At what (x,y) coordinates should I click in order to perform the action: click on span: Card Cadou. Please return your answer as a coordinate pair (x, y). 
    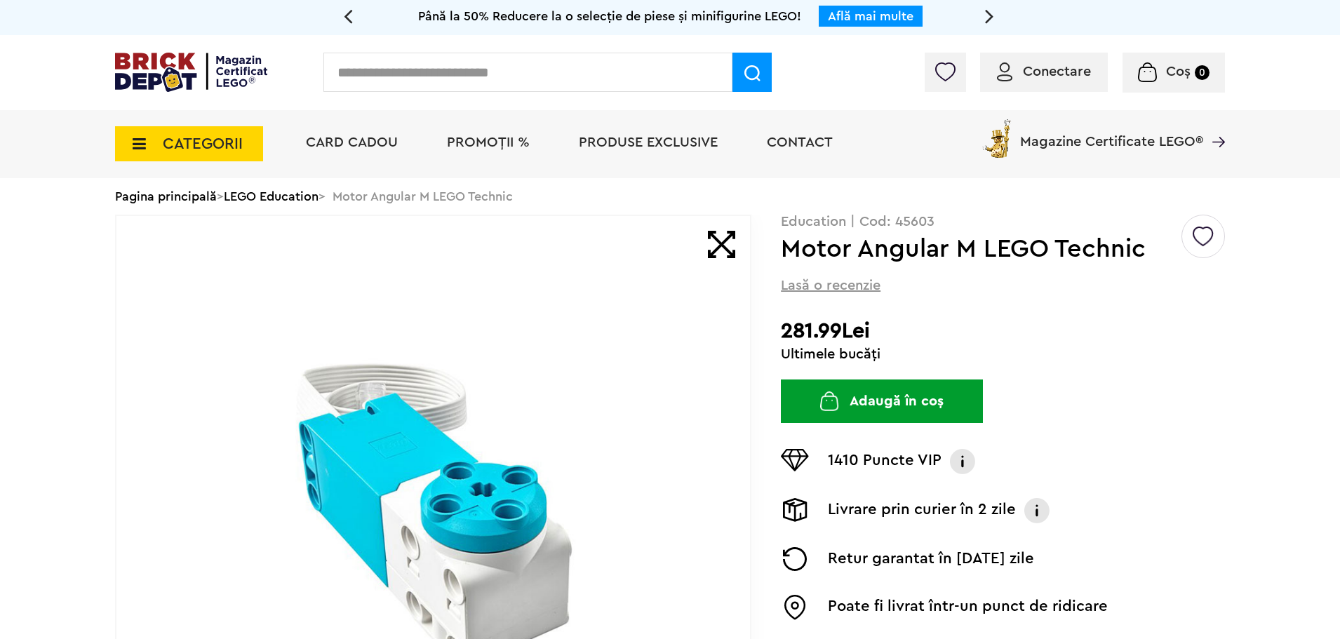
    Looking at the image, I should click on (352, 142).